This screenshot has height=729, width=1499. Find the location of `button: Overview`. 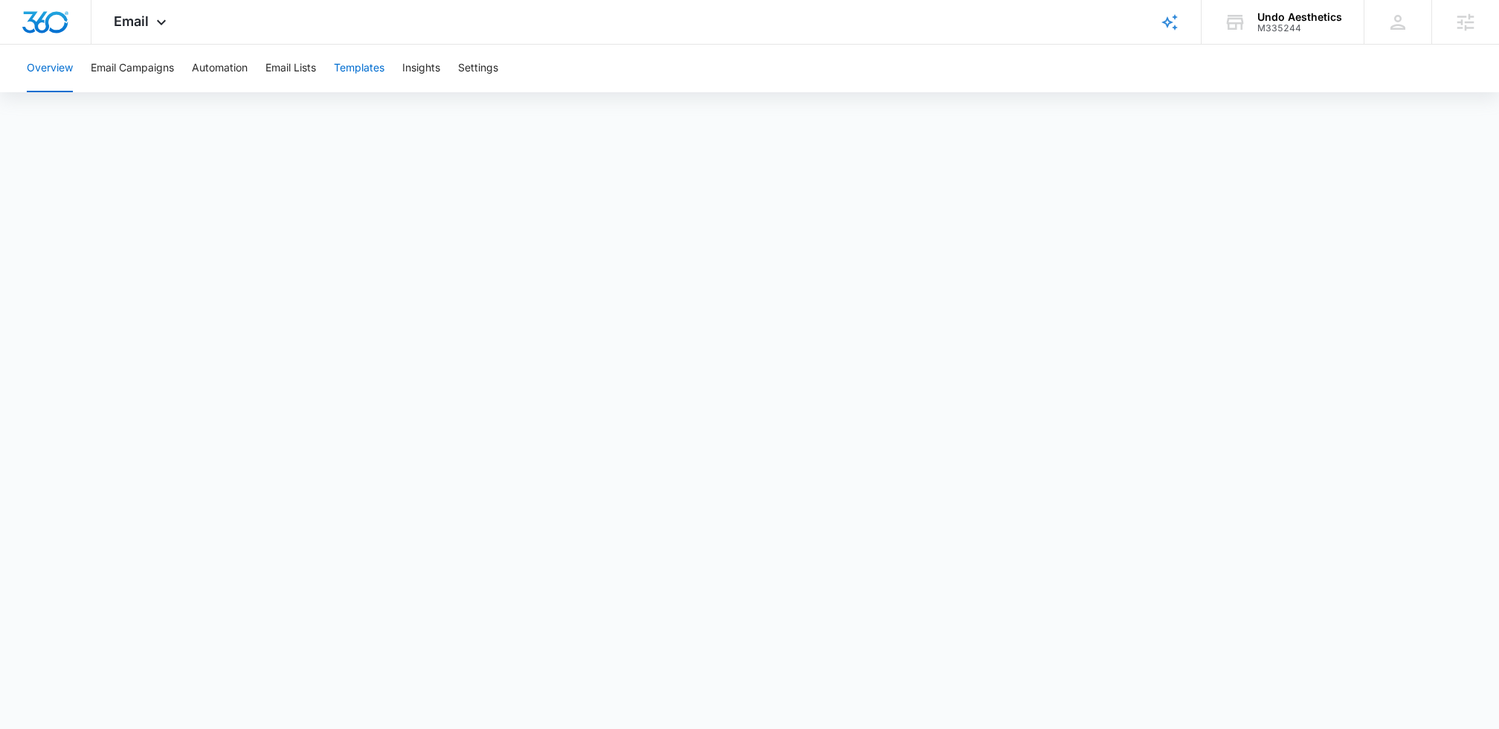

button: Overview is located at coordinates (50, 68).